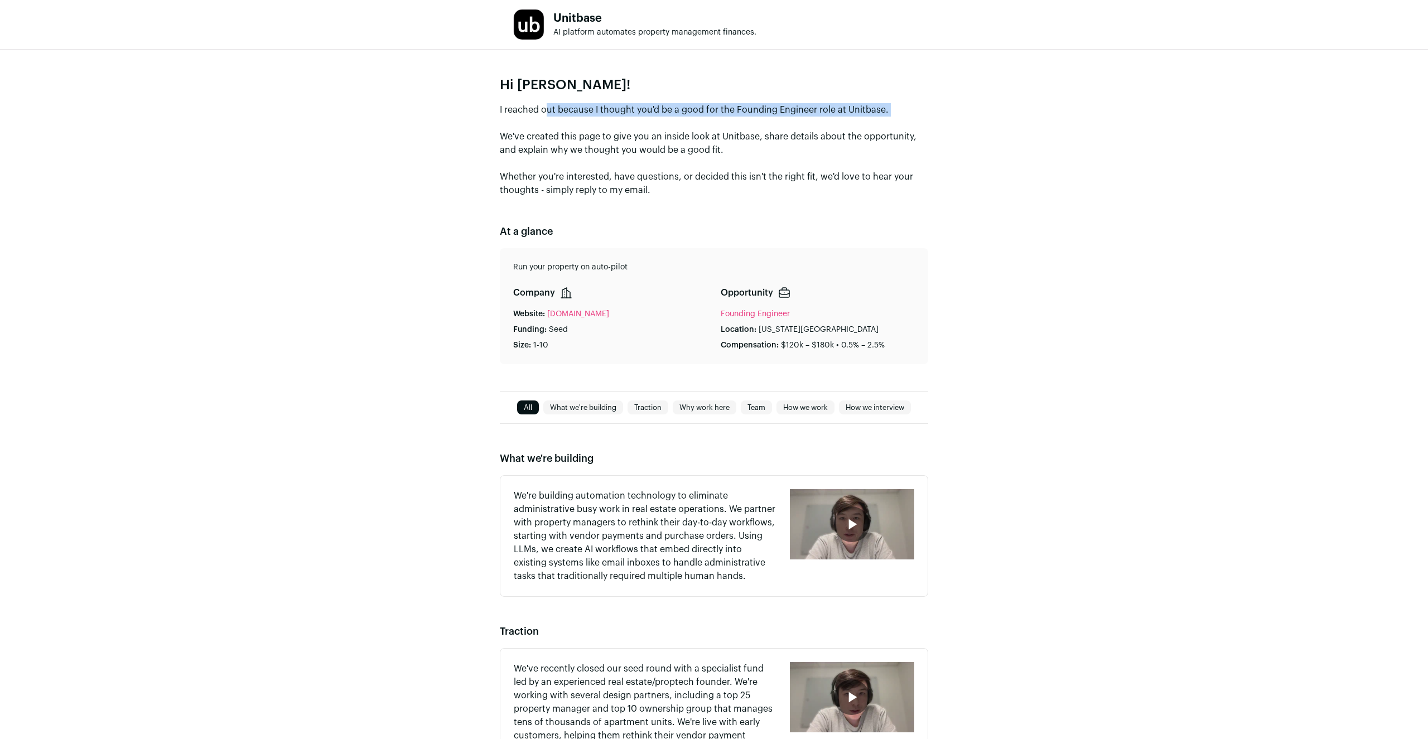 The height and width of the screenshot is (739, 1428). What do you see at coordinates (714, 458) in the screenshot?
I see `h2: What we're building` at bounding box center [714, 458].